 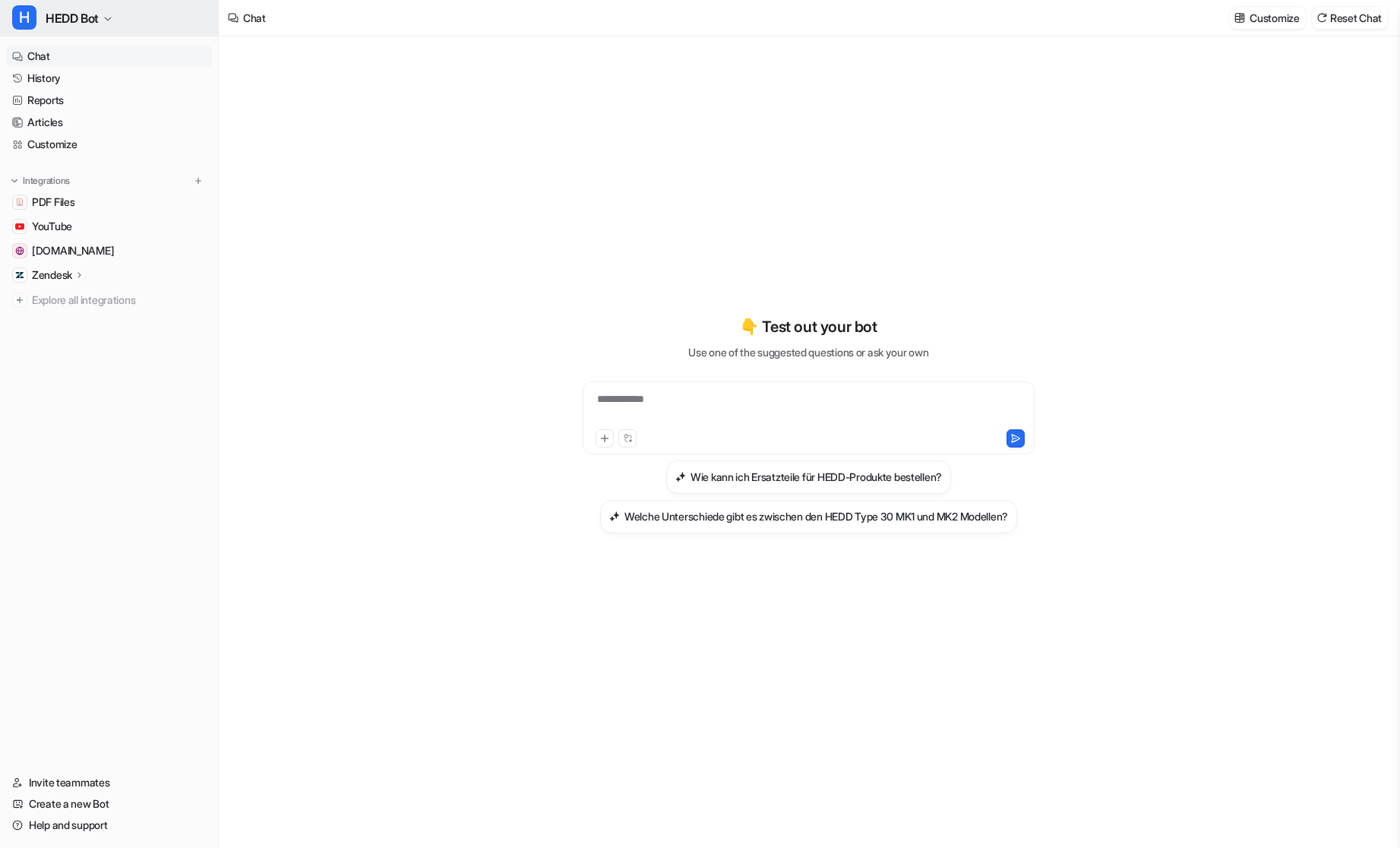 What do you see at coordinates (254, 18) in the screenshot?
I see `div: Chat` at bounding box center [254, 18].